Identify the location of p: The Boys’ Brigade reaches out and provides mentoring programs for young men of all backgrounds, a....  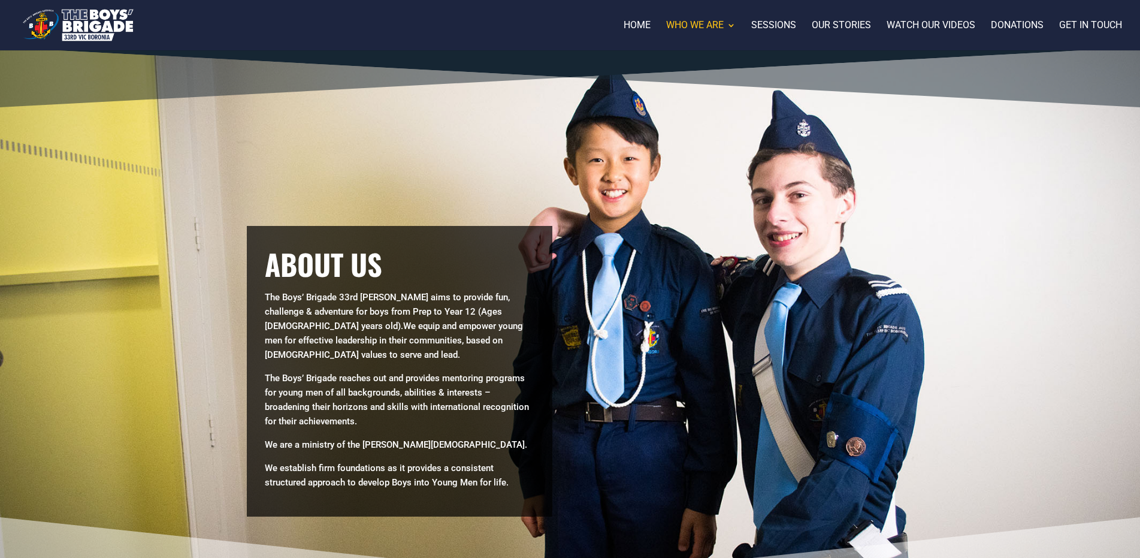
(400, 404).